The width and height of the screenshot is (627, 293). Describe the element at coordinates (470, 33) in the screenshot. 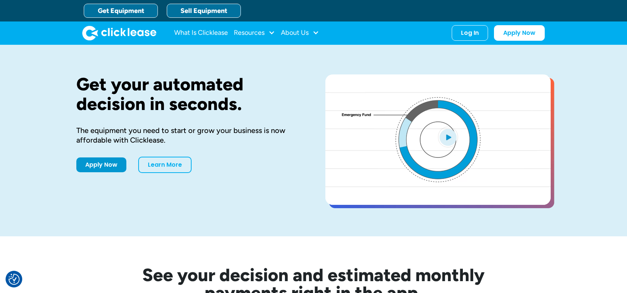

I see `div: Log In` at that location.